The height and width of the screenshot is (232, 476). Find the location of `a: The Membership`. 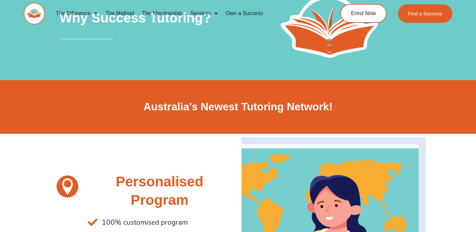

a: The Membership is located at coordinates (162, 13).